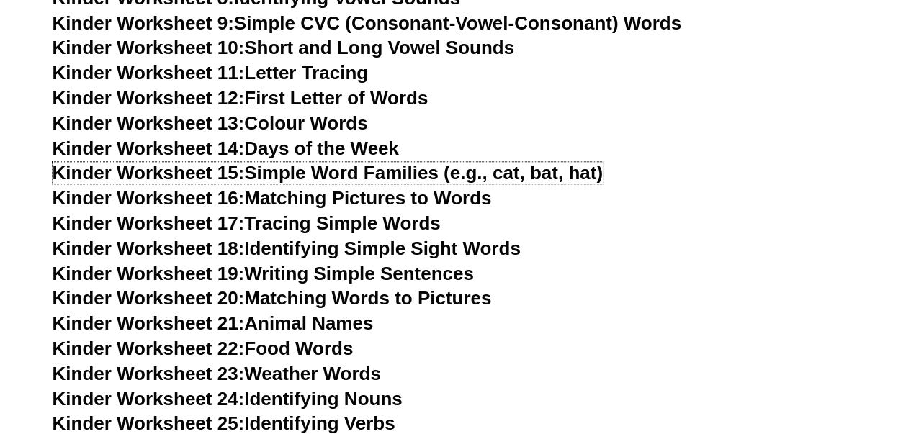 This screenshot has height=434, width=911. I want to click on a: Kinder Worksheet 23:Weather Words, so click(217, 374).